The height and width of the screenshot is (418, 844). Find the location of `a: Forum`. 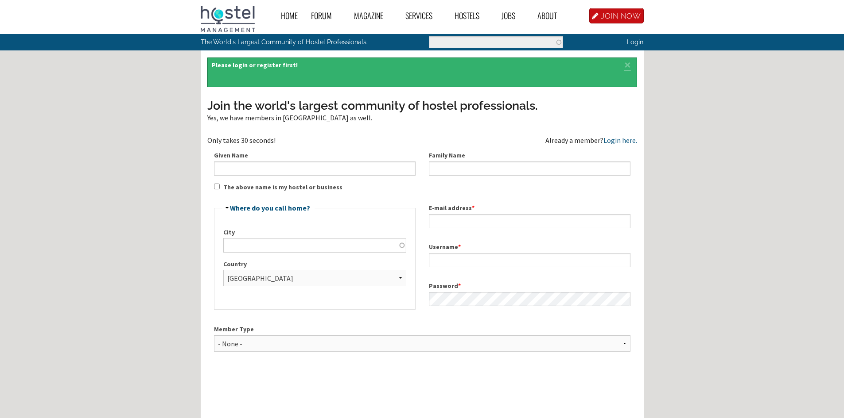

a: Forum is located at coordinates (325, 15).